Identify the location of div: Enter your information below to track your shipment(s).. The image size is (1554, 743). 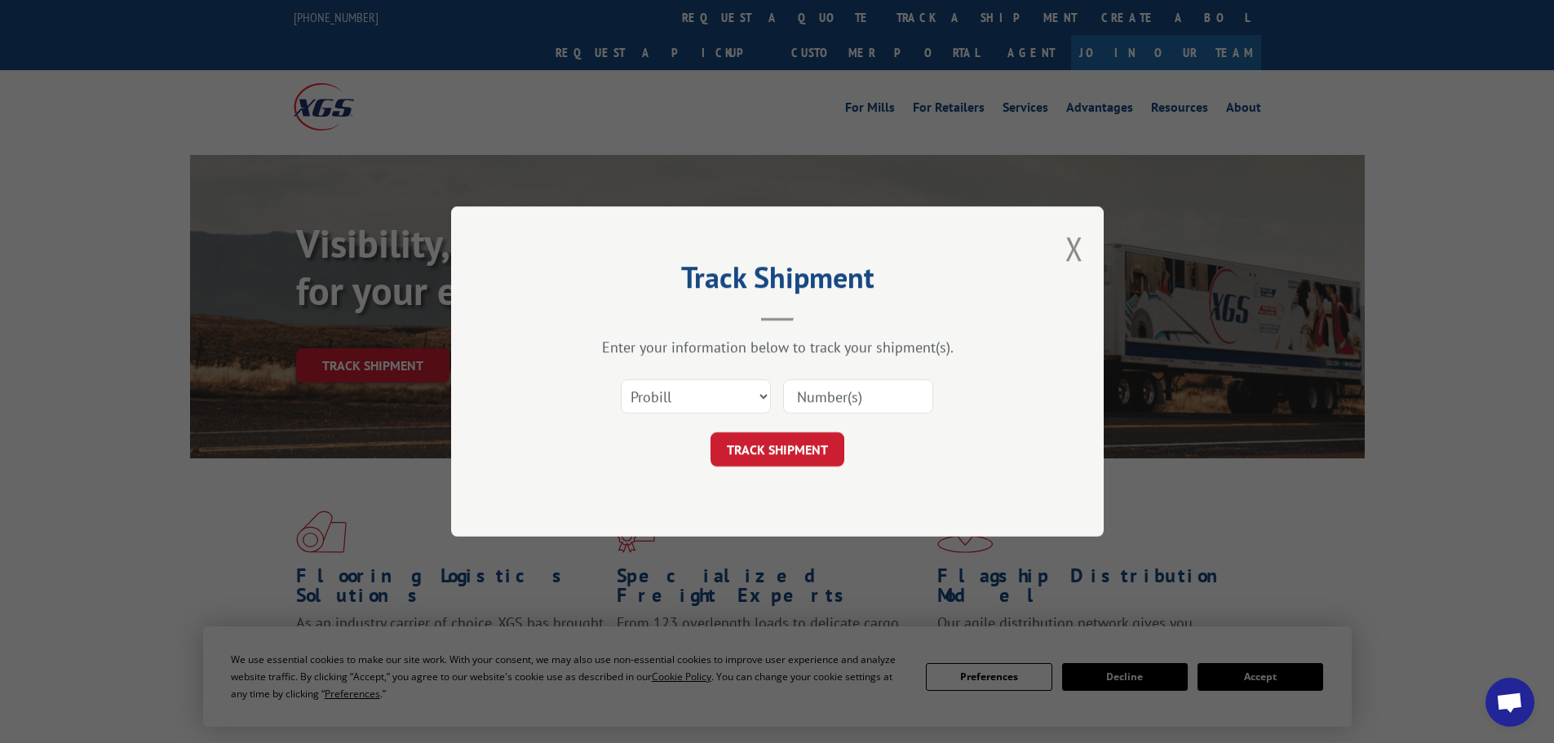
(778, 347).